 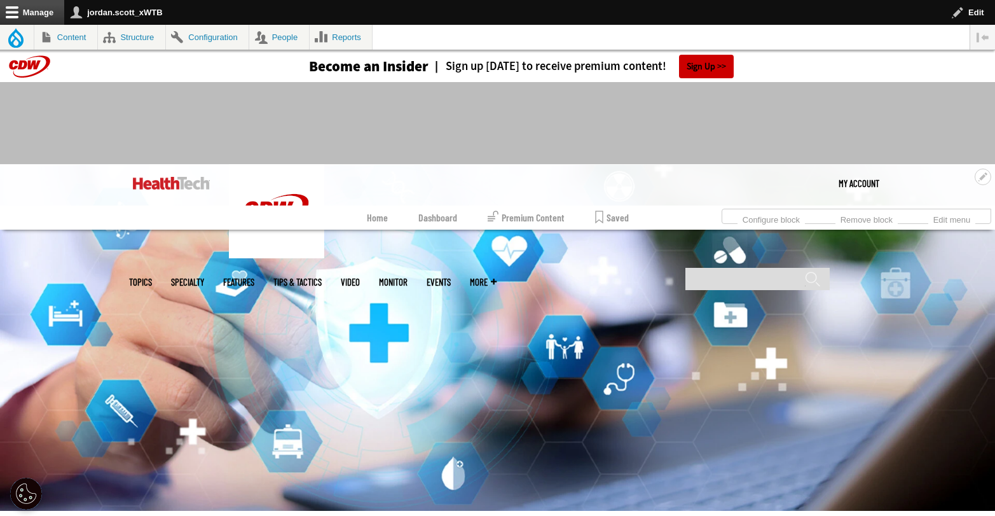 What do you see at coordinates (277, 254) in the screenshot?
I see `a: CDW` at bounding box center [277, 254].